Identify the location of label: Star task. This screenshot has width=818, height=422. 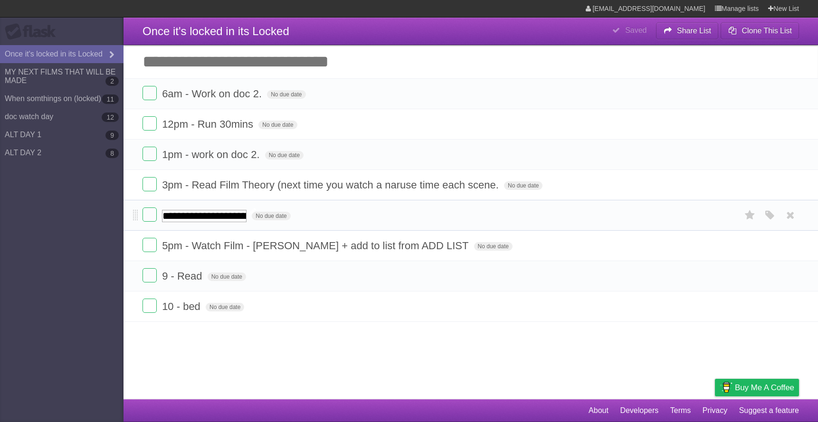
(750, 215).